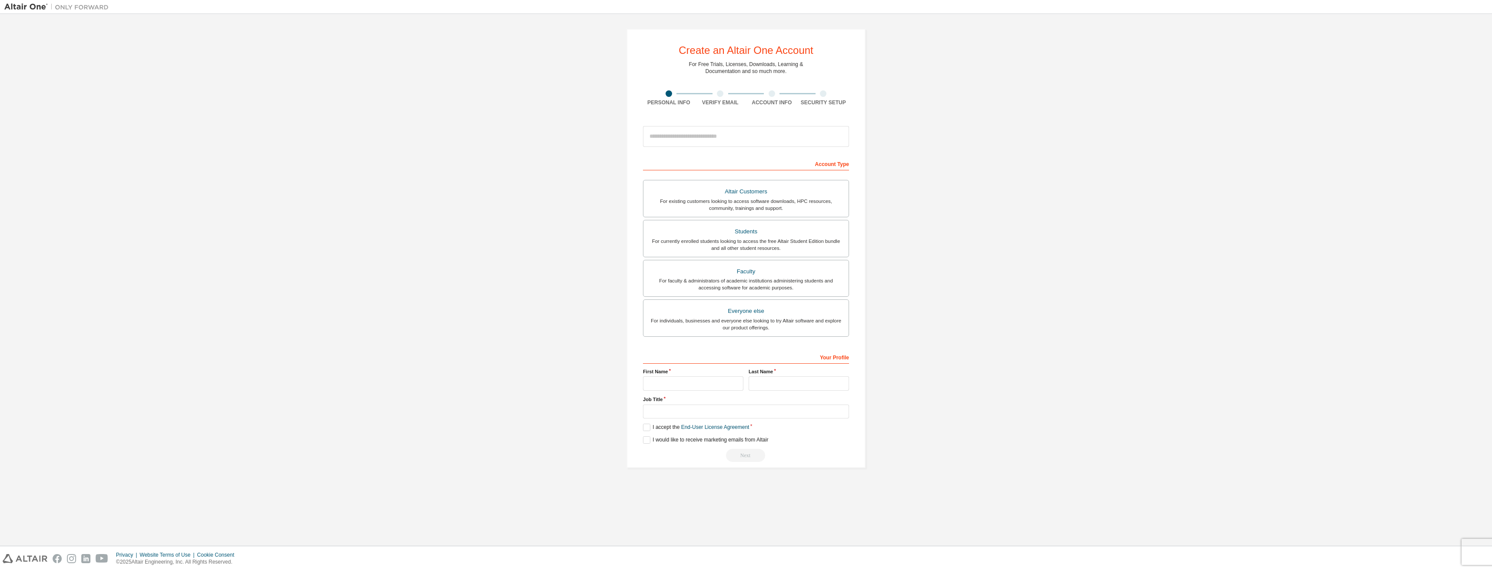 The image size is (1492, 571). I want to click on div: For faculty & administrators of academic institutions administering students and accessing softwa..., so click(746, 284).